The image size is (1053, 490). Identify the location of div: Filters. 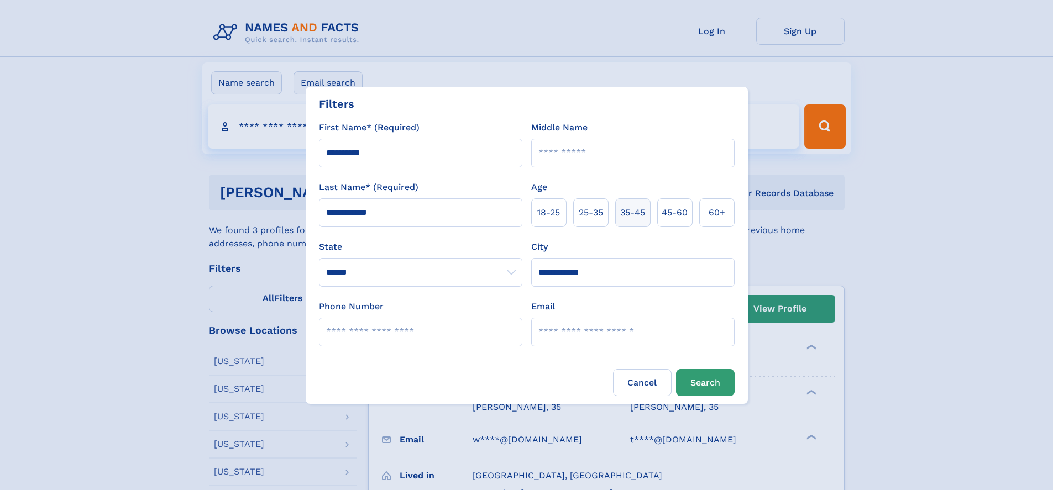
(337, 104).